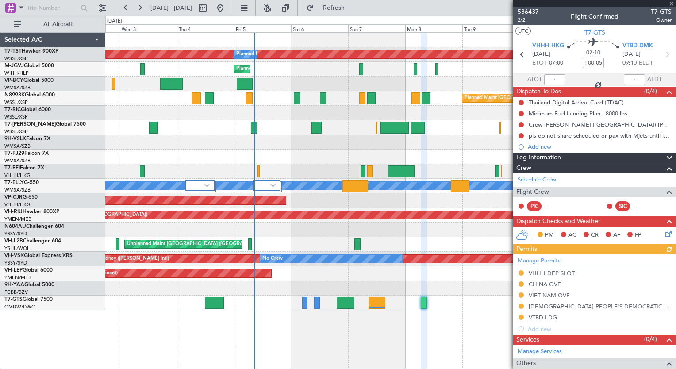 The width and height of the screenshot is (676, 369). I want to click on span: Owner, so click(661, 20).